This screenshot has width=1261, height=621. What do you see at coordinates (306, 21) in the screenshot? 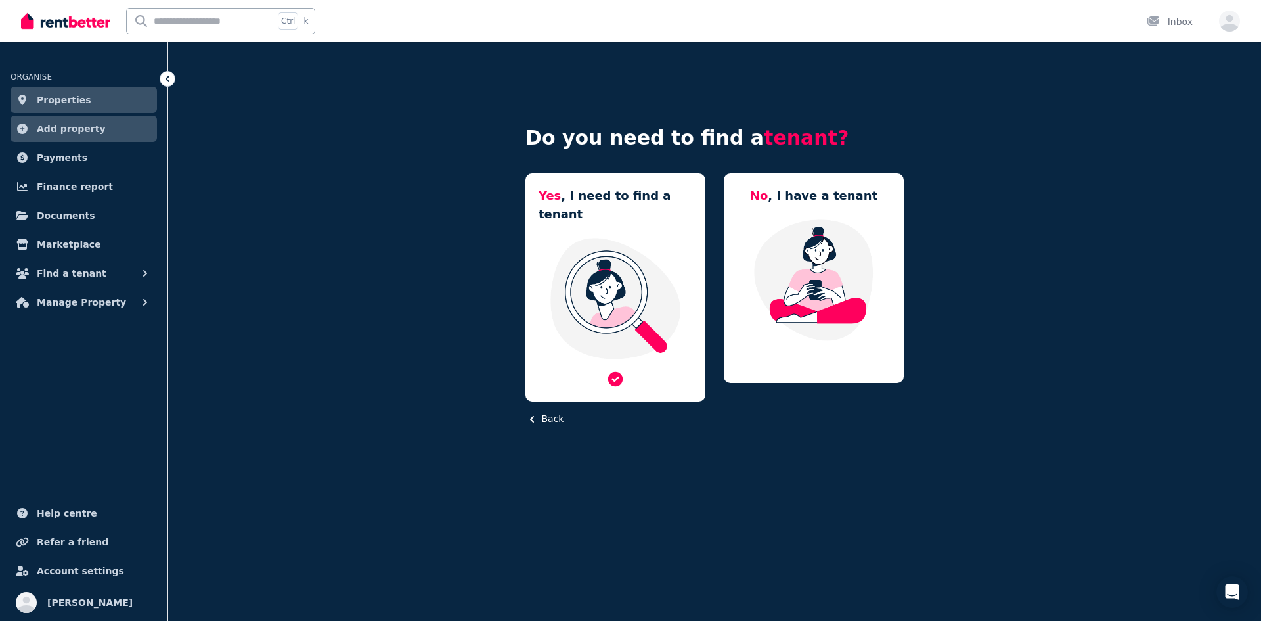
I see `span: k` at bounding box center [306, 21].